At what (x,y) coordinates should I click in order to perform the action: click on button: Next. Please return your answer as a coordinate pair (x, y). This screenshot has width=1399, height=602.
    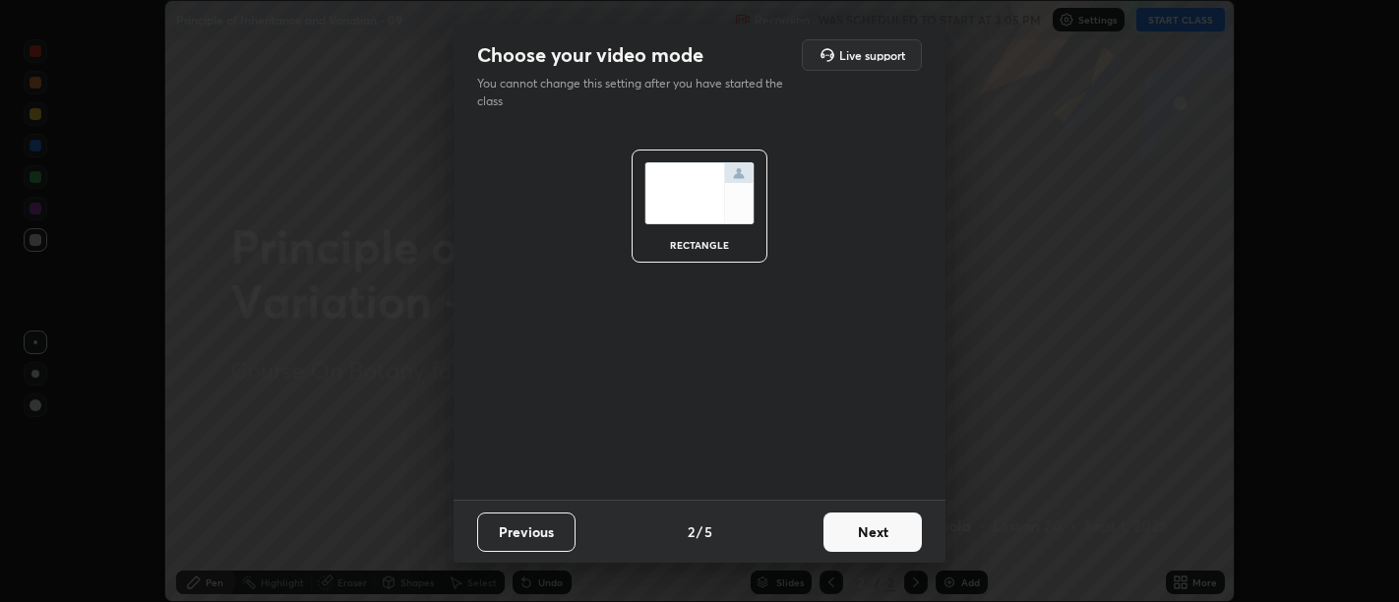
    Looking at the image, I should click on (873, 532).